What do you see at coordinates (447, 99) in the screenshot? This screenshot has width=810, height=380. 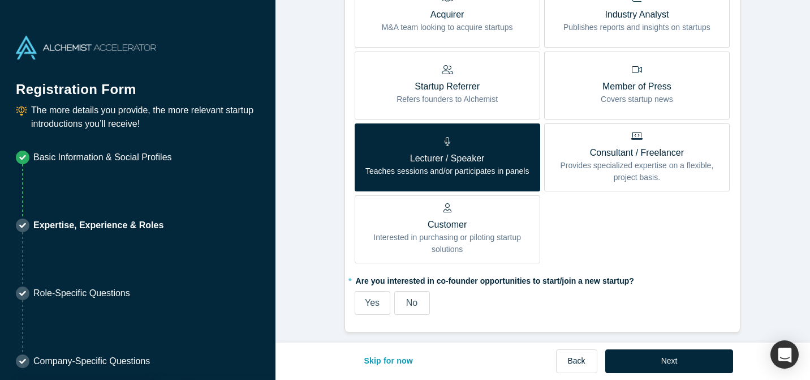 I see `p: Refers founders to Alchemist` at bounding box center [447, 99].